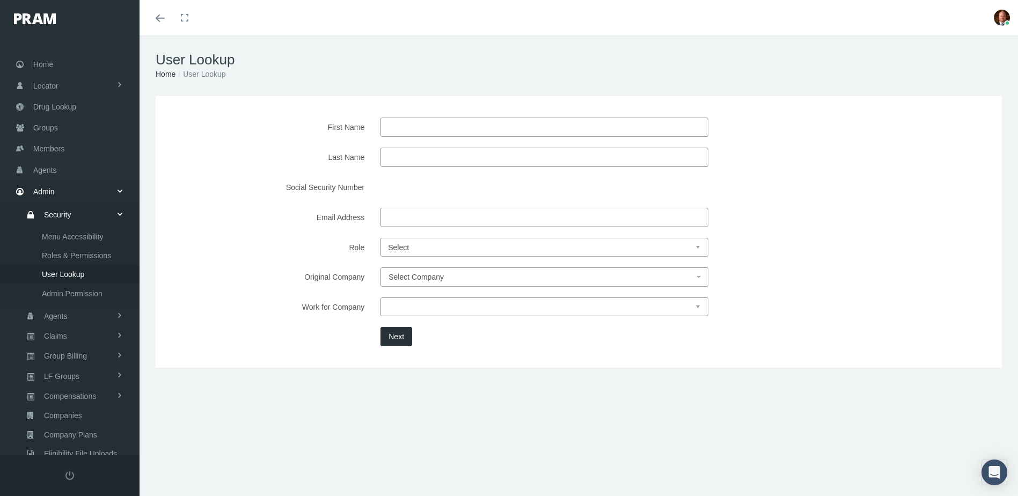 The width and height of the screenshot is (1018, 496). I want to click on span: Claims, so click(55, 336).